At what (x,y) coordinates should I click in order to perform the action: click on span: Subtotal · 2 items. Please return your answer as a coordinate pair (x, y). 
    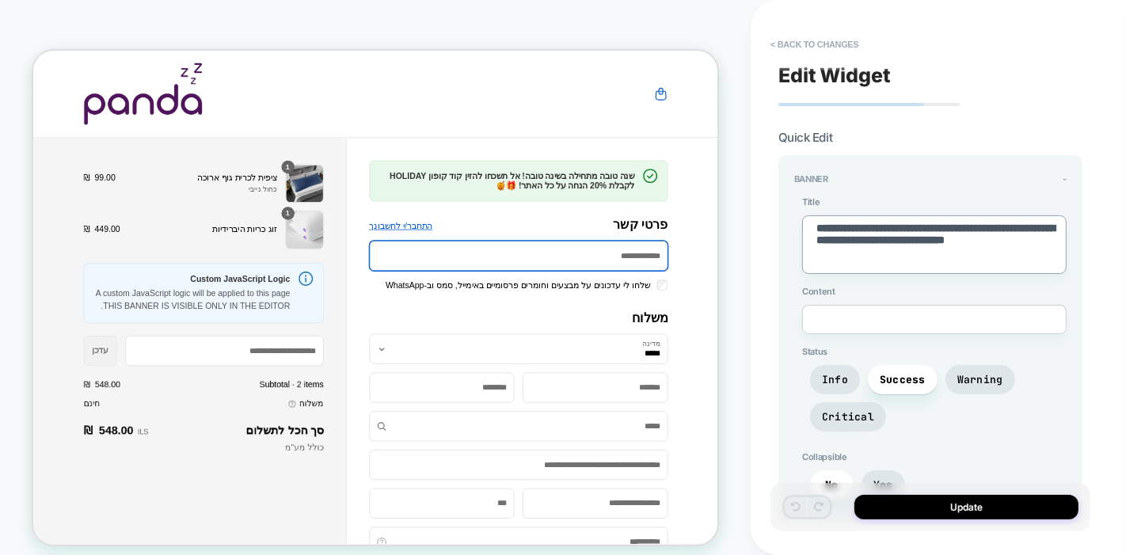
    Looking at the image, I should click on (344, 445).